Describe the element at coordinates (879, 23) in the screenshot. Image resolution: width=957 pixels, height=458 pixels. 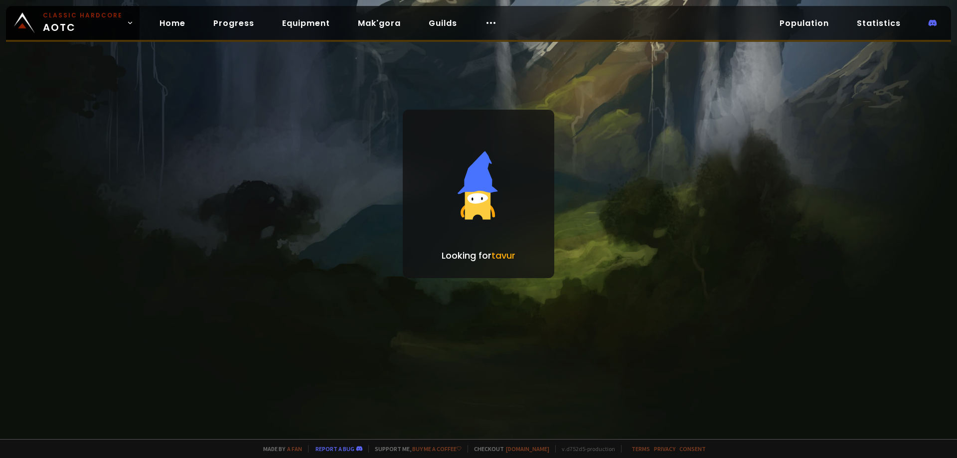
I see `a: Statistics` at that location.